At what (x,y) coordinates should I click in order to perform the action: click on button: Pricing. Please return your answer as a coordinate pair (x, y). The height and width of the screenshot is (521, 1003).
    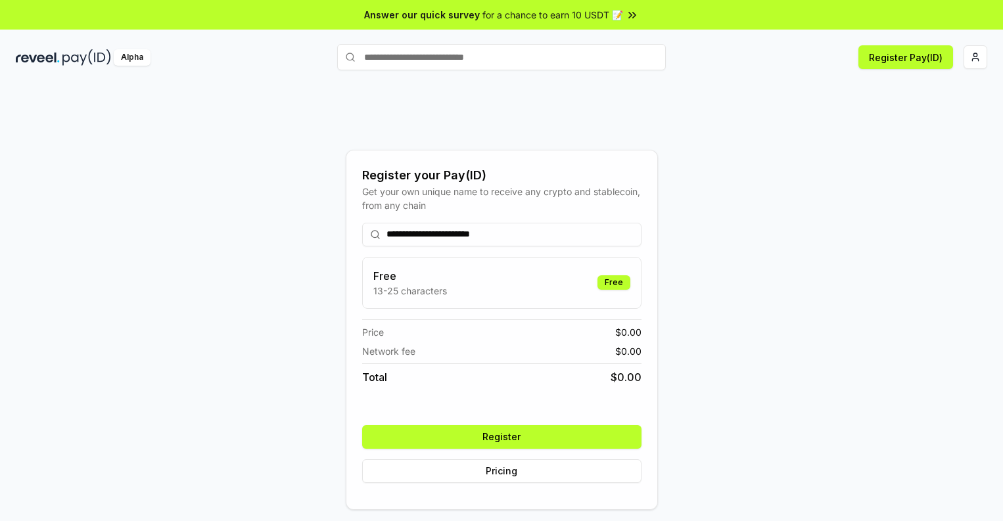
    Looking at the image, I should click on (502, 471).